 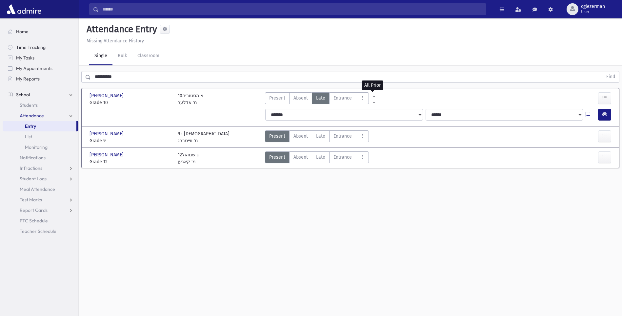 What do you see at coordinates (40, 220) in the screenshot?
I see `a: PTC Schedule` at bounding box center [40, 220].